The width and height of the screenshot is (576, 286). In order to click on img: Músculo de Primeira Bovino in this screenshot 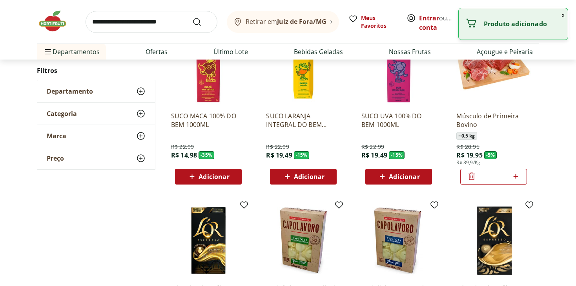, I will do `click(493, 68)`.